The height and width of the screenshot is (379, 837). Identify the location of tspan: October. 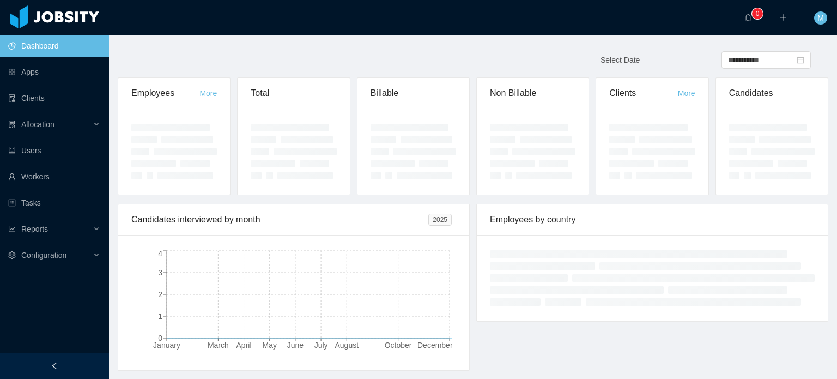
(399, 345).